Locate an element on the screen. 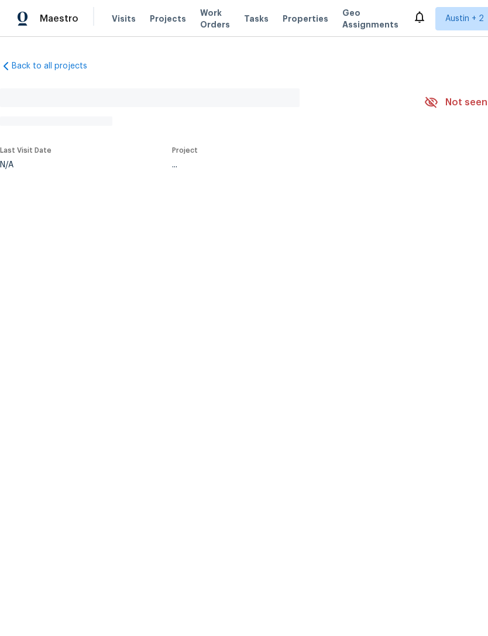  span: Visits is located at coordinates (123, 19).